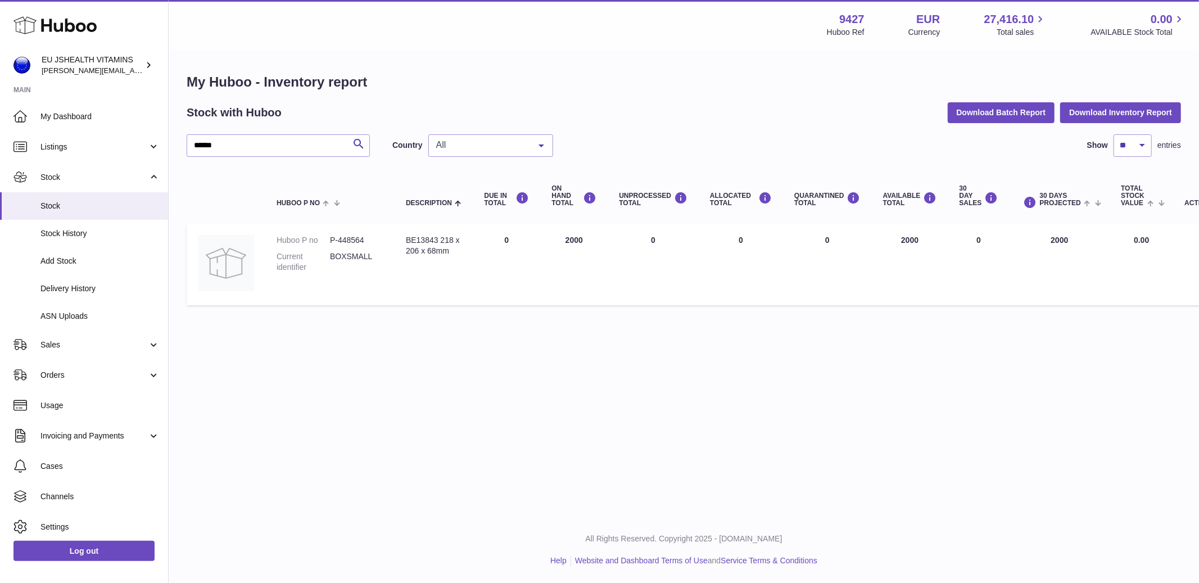 This screenshot has height=583, width=1199. Describe the element at coordinates (94, 345) in the screenshot. I see `span: Sales` at that location.